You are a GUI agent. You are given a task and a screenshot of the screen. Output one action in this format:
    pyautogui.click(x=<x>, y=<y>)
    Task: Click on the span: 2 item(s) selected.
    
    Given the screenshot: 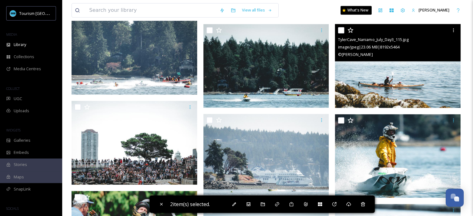 What is the action you would take?
    pyautogui.click(x=190, y=204)
    